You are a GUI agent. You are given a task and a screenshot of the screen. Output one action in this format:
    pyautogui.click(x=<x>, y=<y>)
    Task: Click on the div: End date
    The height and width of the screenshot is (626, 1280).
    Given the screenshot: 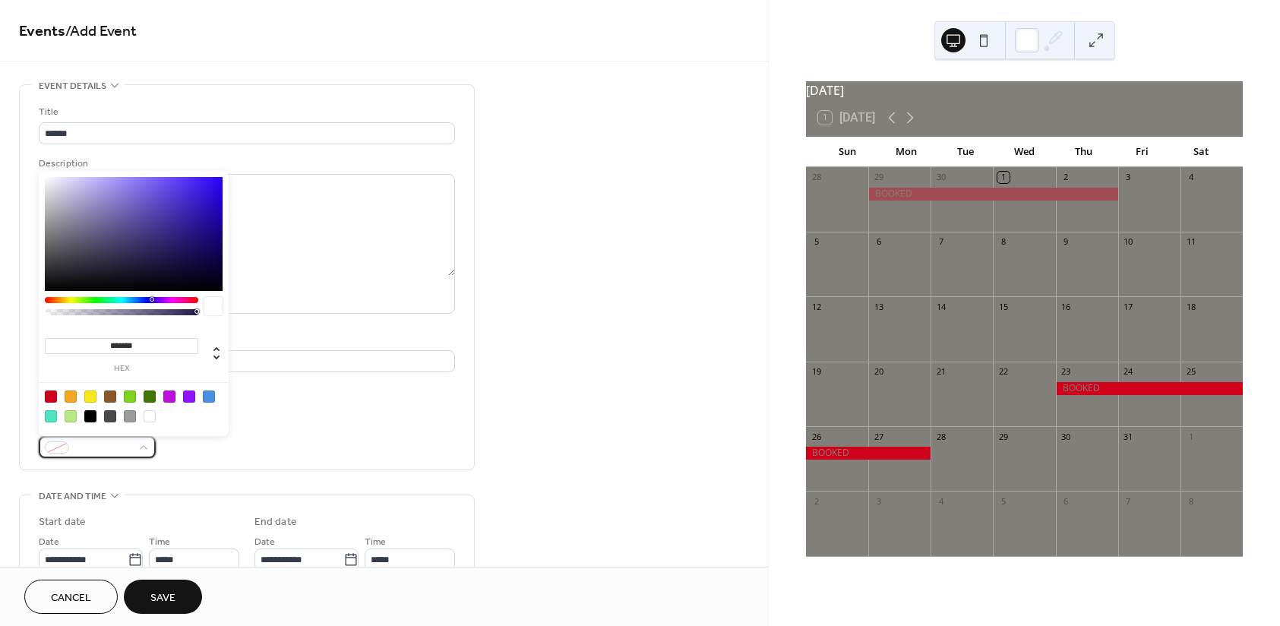 What is the action you would take?
    pyautogui.click(x=276, y=522)
    